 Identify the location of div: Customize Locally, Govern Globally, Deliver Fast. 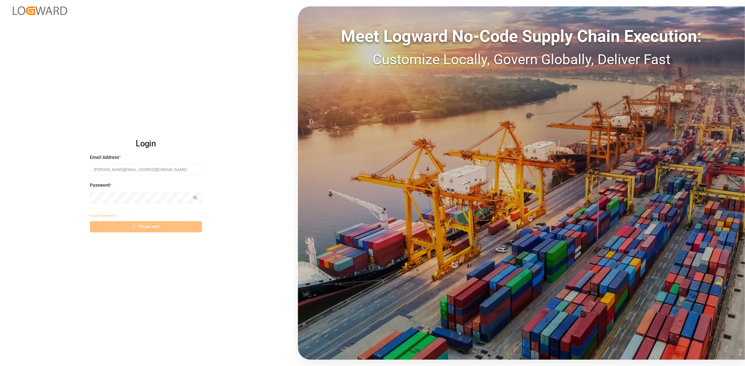
(521, 60).